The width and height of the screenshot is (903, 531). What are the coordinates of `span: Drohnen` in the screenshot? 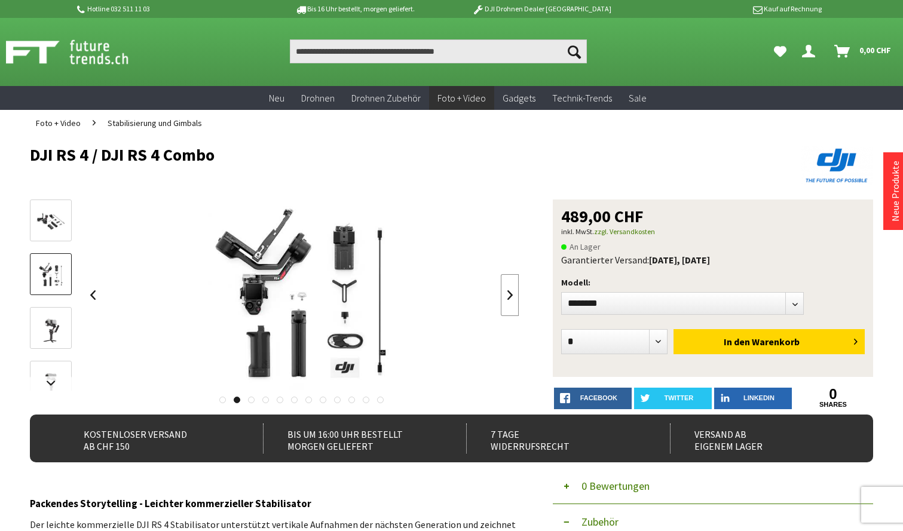 It's located at (318, 98).